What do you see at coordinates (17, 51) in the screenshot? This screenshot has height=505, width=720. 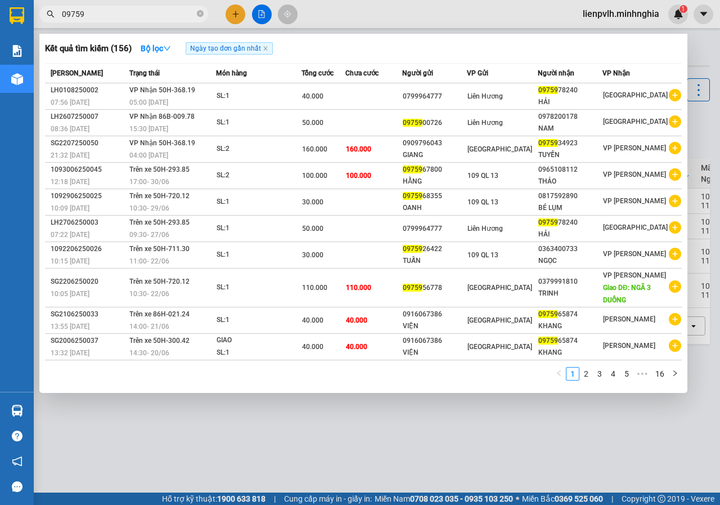 I see `img: solution-icon` at bounding box center [17, 51].